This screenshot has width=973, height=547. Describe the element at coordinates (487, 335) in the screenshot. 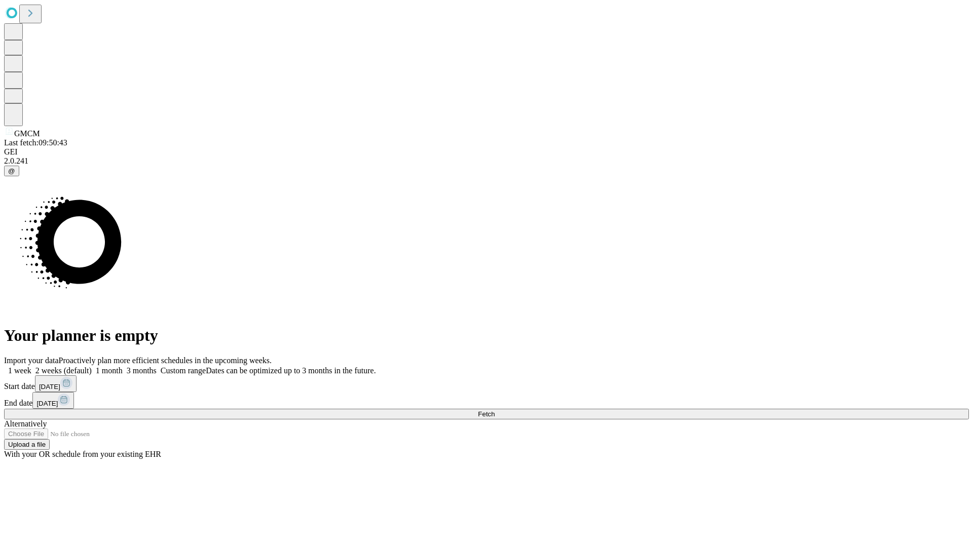

I see `h1: Your planner is empty` at that location.